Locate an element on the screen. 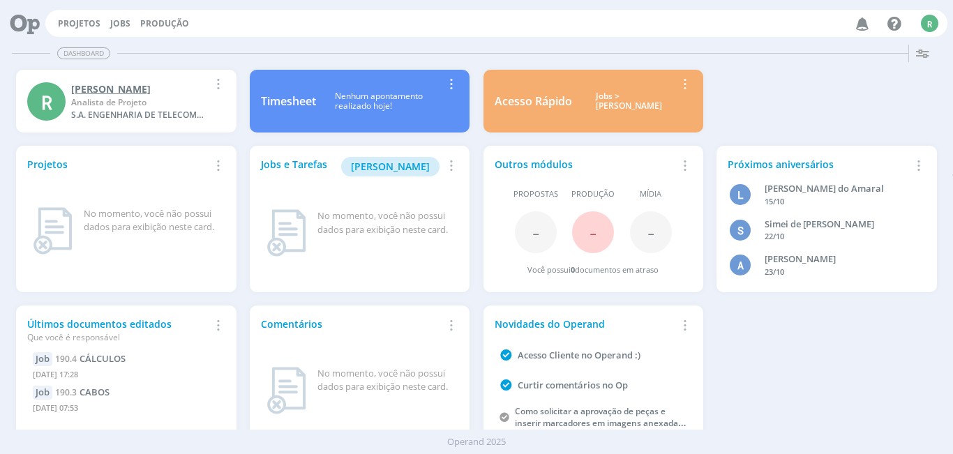 Image resolution: width=953 pixels, height=454 pixels. div: S.A. ENGENHARIA DE TELECOMUNICACOES LTDA is located at coordinates (139, 115).